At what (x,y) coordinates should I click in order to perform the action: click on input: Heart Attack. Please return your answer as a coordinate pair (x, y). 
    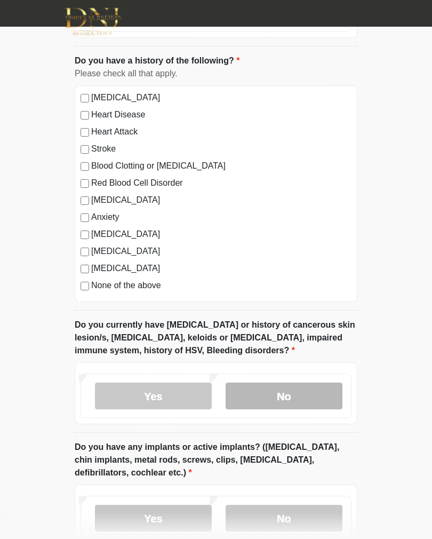
    Looking at the image, I should click on (85, 132).